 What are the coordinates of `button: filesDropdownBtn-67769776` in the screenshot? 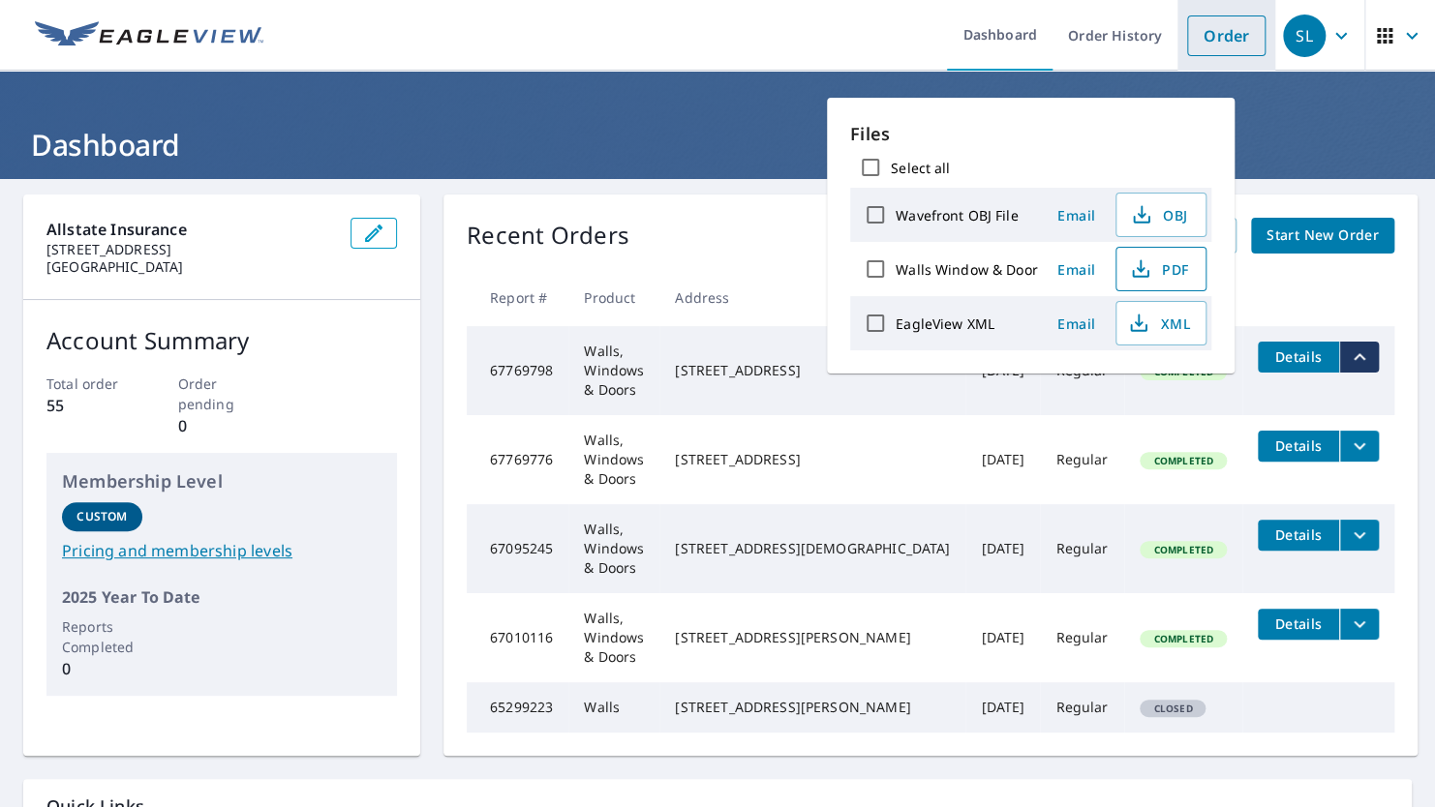 It's located at (1358, 446).